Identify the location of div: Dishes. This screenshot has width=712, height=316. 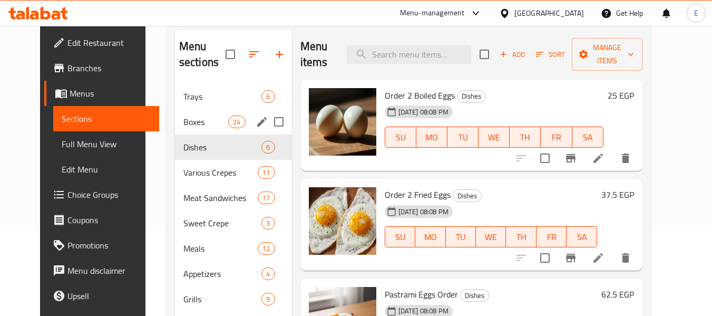
(471, 96).